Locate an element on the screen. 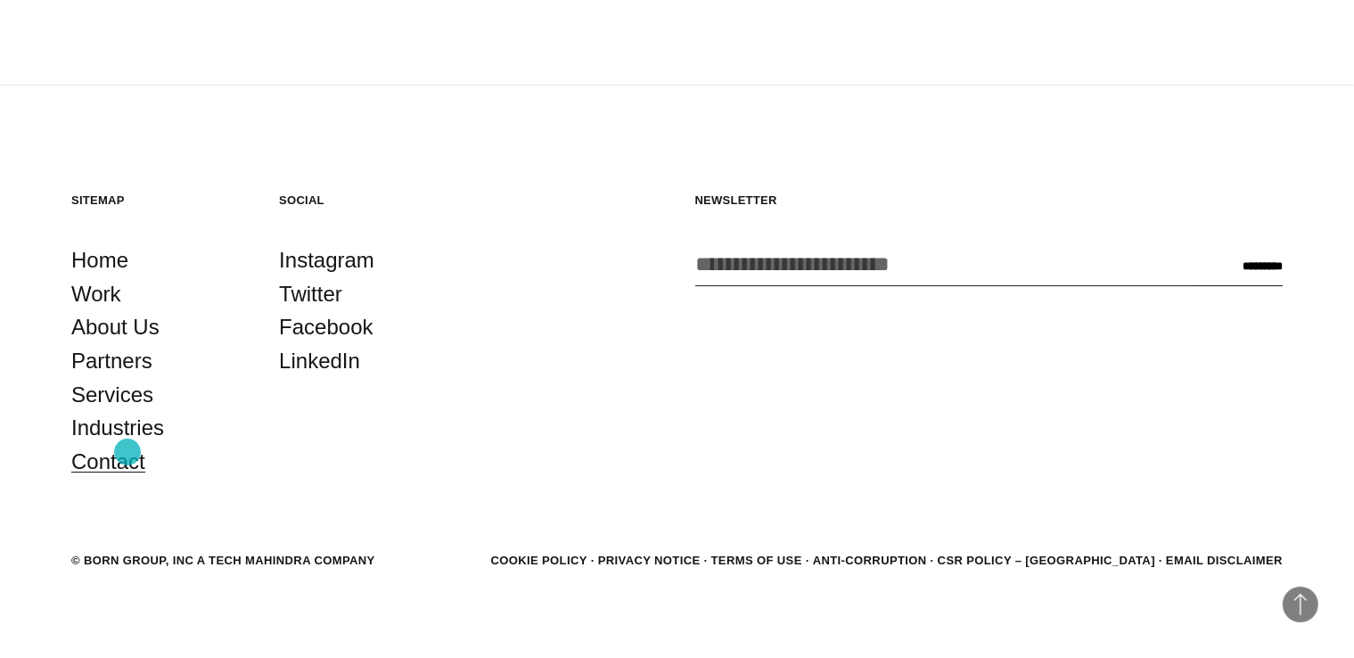  a: Home is located at coordinates (100, 260).